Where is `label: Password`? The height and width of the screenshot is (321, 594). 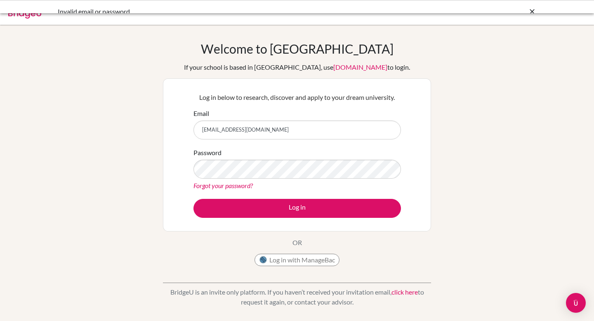 label: Password is located at coordinates (207, 153).